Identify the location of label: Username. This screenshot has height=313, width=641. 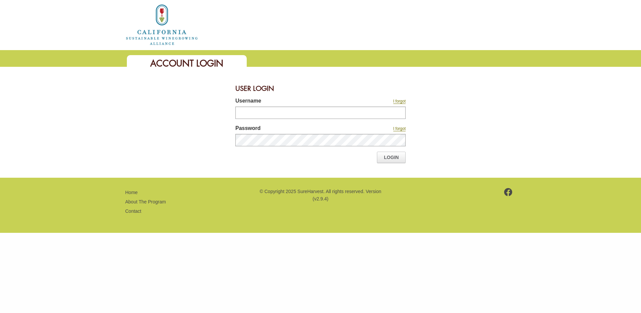
(290, 101).